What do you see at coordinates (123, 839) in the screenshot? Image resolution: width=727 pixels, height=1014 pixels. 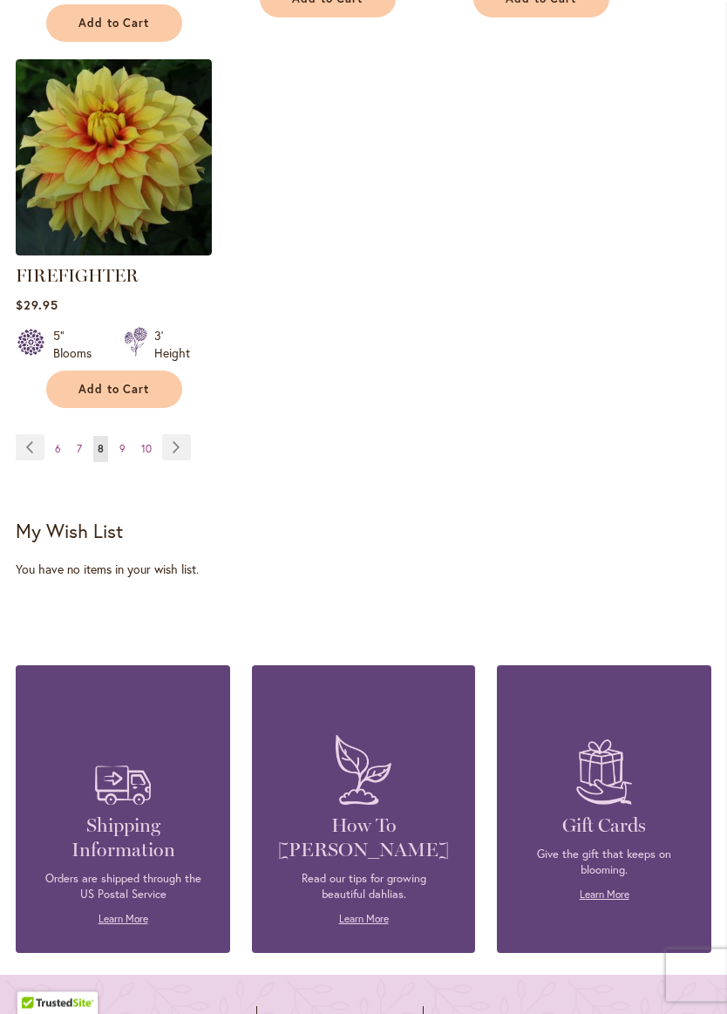 I see `h4: Shipping Information` at bounding box center [123, 839].